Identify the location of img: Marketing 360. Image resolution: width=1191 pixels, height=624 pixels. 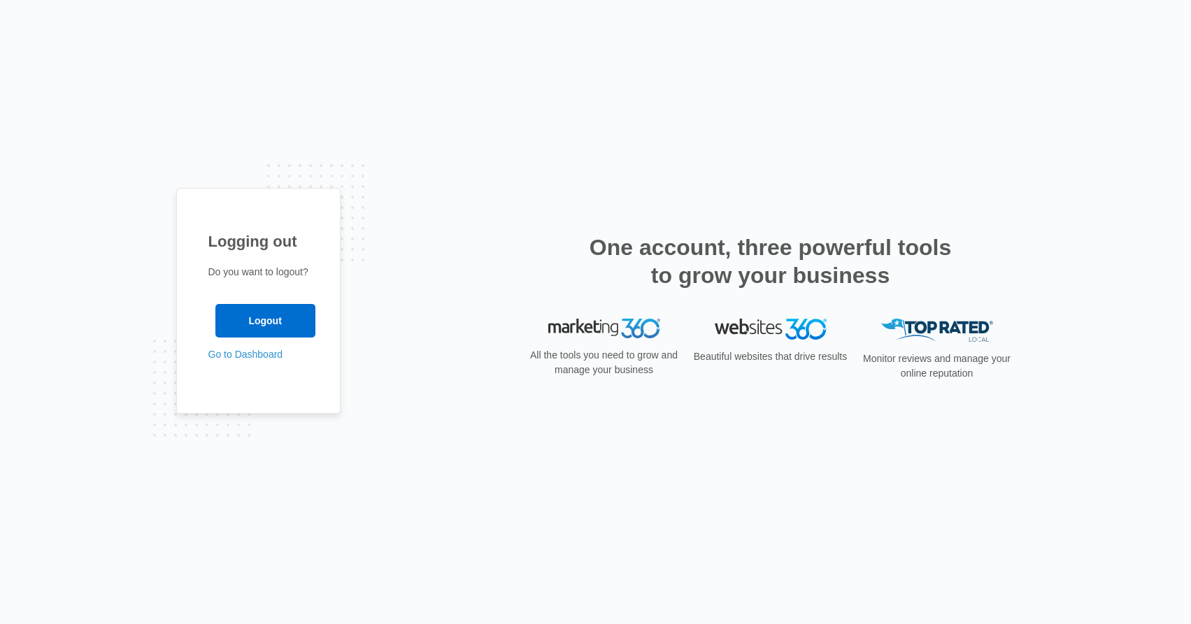
(604, 329).